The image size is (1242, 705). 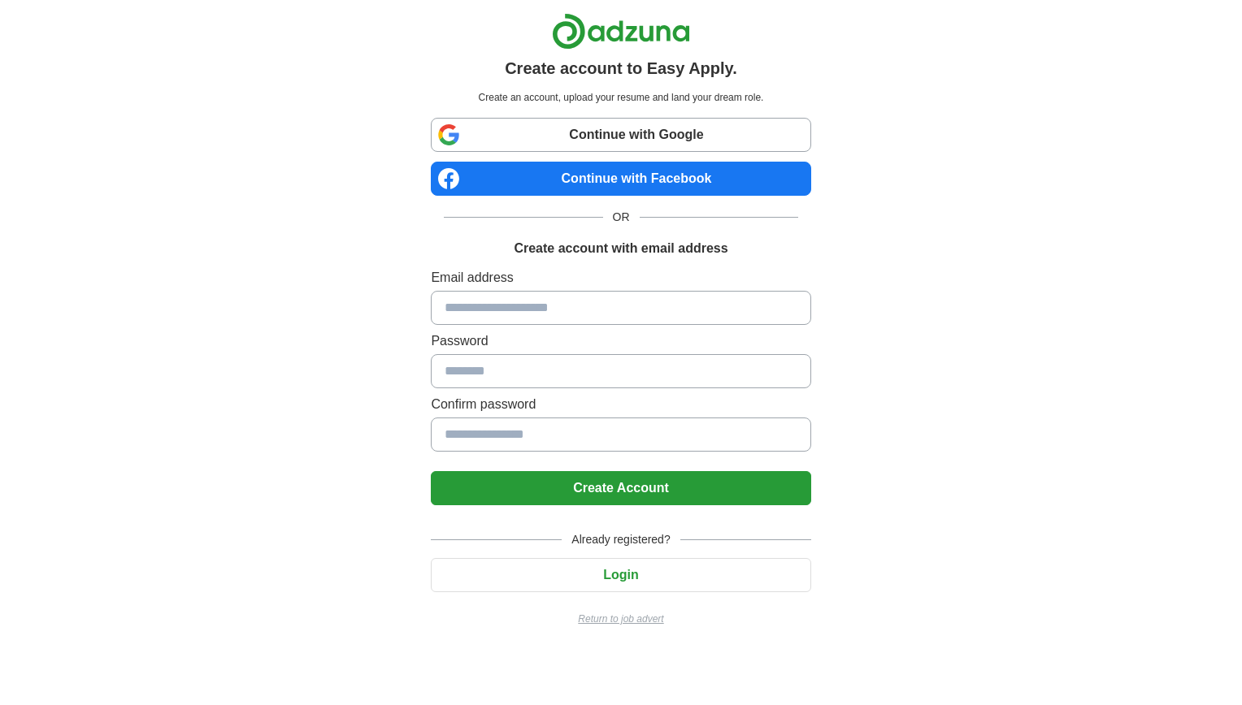 What do you see at coordinates (620, 540) in the screenshot?
I see `span: Already registered?` at bounding box center [620, 540].